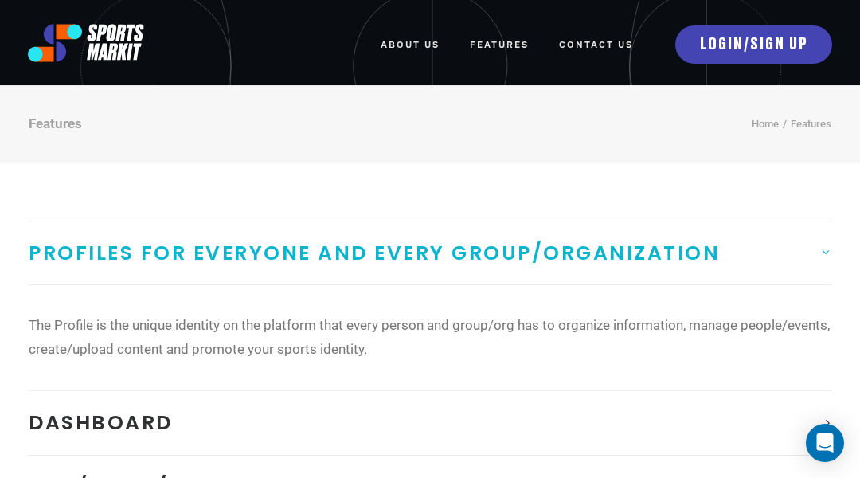  I want to click on a: Dashboard, so click(430, 423).